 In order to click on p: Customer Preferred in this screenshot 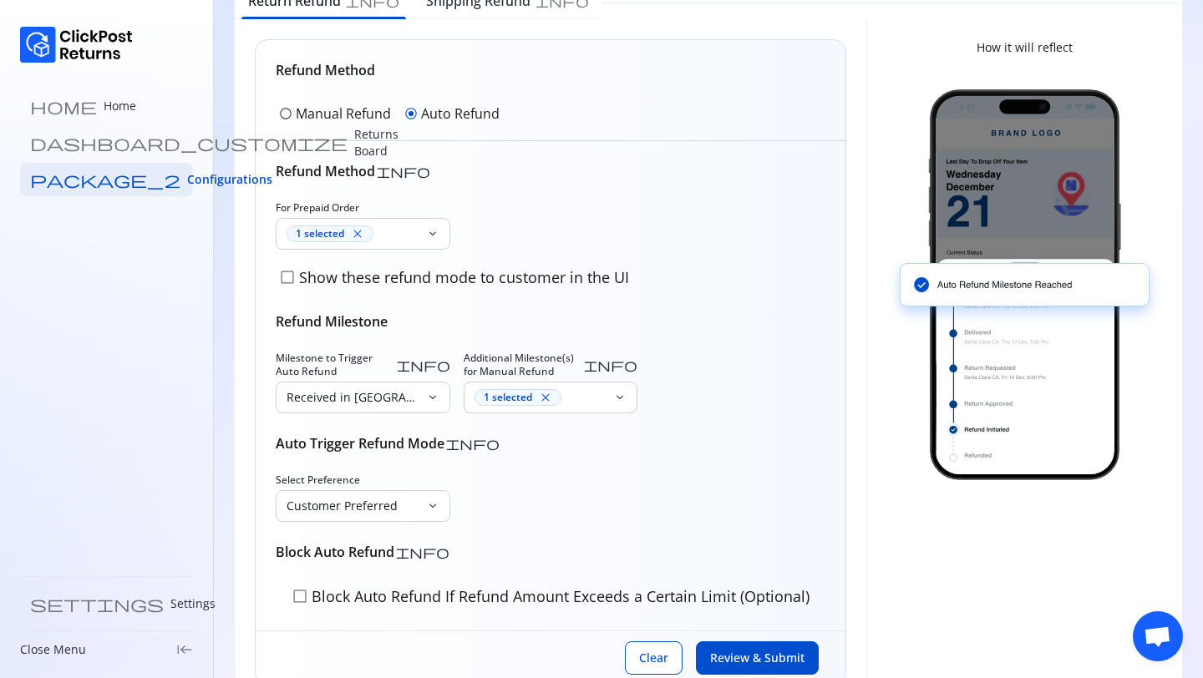, I will do `click(352, 506)`.